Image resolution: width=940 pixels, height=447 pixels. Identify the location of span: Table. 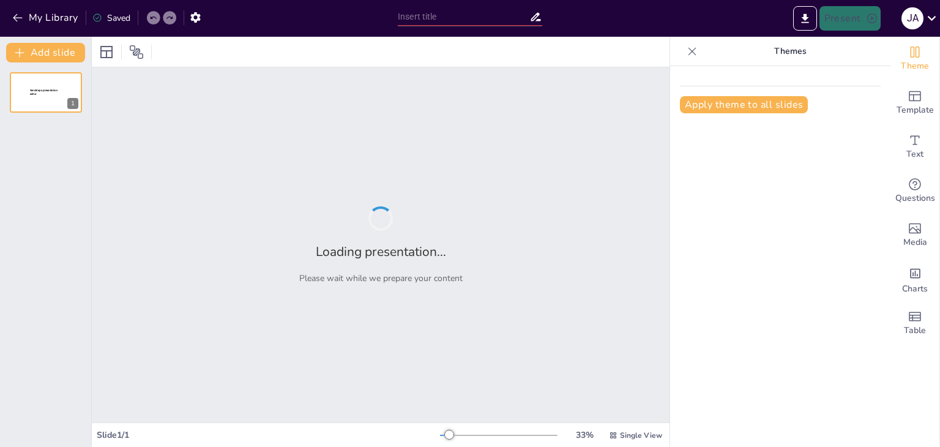
(915, 331).